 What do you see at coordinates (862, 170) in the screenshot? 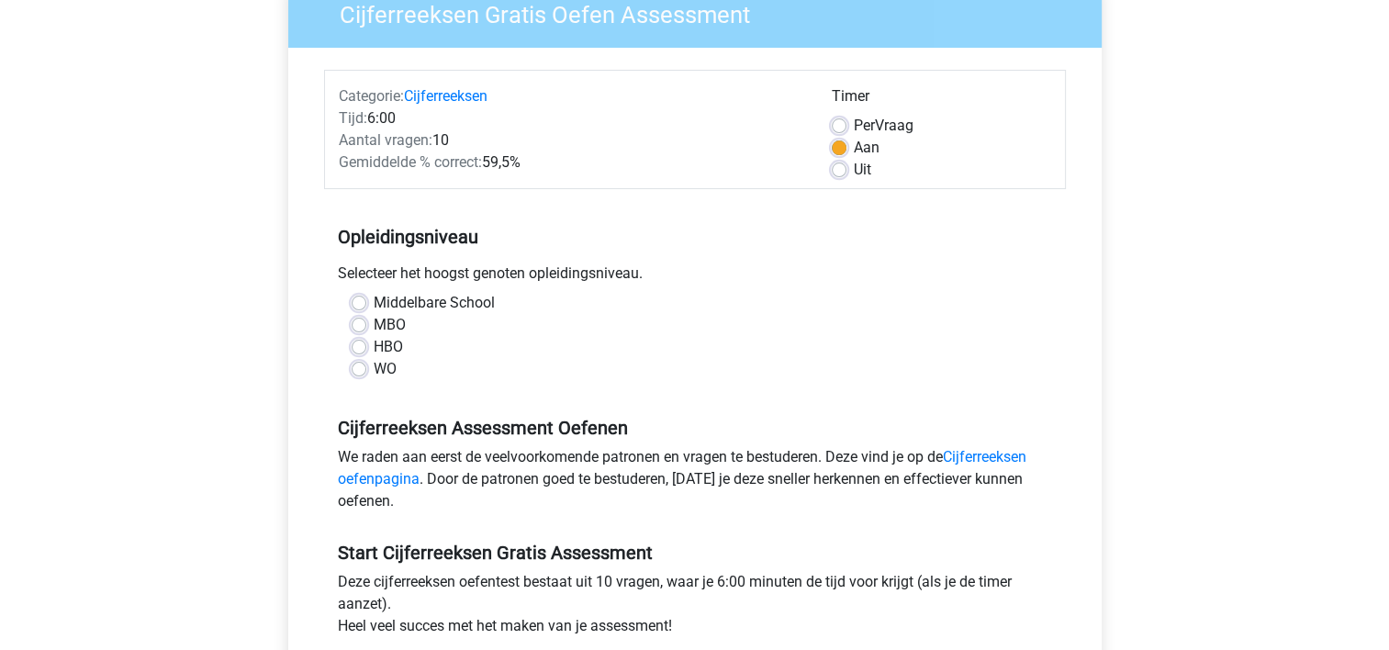
I see `label: Uit` at bounding box center [862, 170].